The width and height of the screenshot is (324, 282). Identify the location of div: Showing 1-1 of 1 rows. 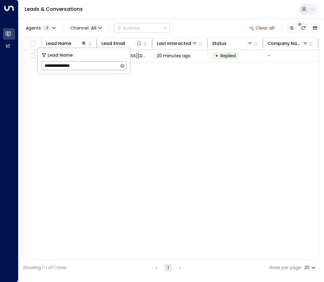
(45, 267).